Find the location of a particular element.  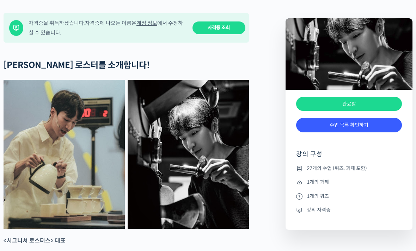

a: 설정 is located at coordinates (113, 202).